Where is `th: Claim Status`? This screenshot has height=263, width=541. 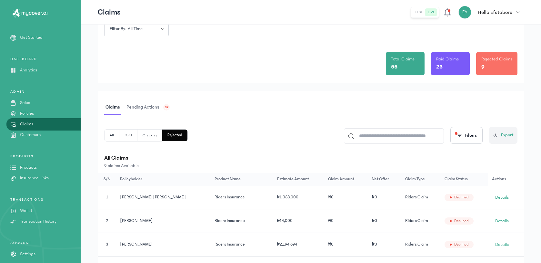
th: Claim Status is located at coordinates (464, 179).